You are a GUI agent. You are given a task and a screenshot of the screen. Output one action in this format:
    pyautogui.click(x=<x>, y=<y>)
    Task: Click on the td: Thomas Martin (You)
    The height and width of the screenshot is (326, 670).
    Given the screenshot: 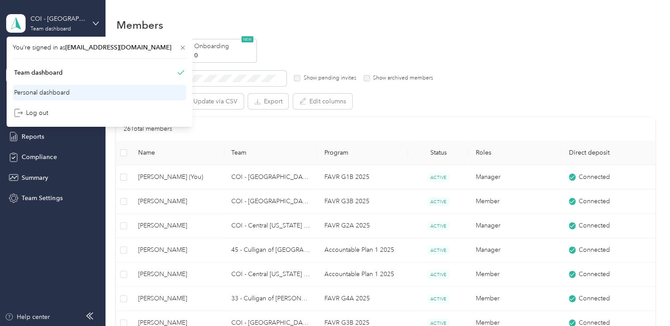 What is the action you would take?
    pyautogui.click(x=177, y=177)
    